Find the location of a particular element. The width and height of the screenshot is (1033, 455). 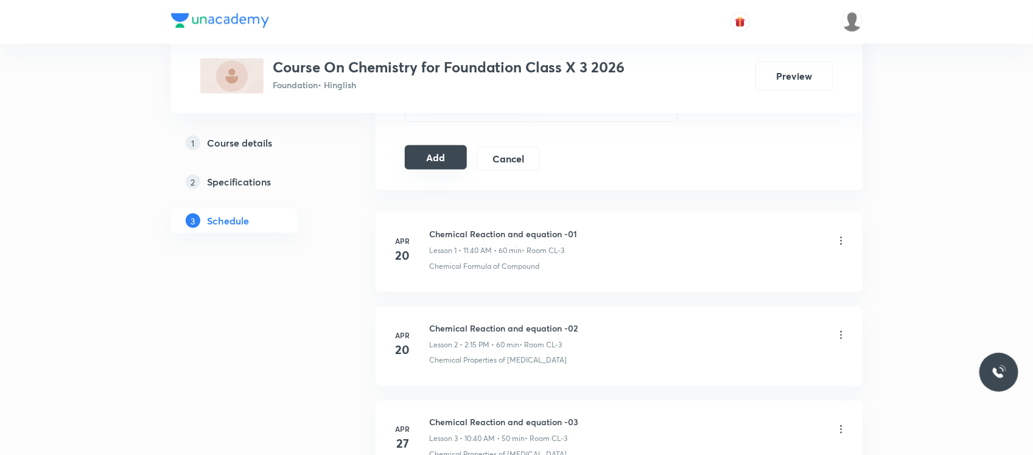

a: Company Logo is located at coordinates (220, 22).